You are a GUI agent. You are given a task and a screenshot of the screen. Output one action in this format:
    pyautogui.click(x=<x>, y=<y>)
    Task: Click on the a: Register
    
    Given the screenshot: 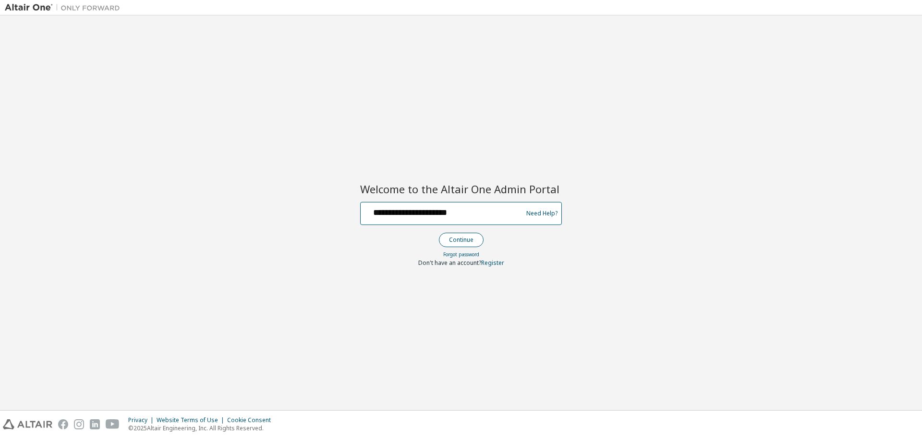 What is the action you would take?
    pyautogui.click(x=493, y=262)
    